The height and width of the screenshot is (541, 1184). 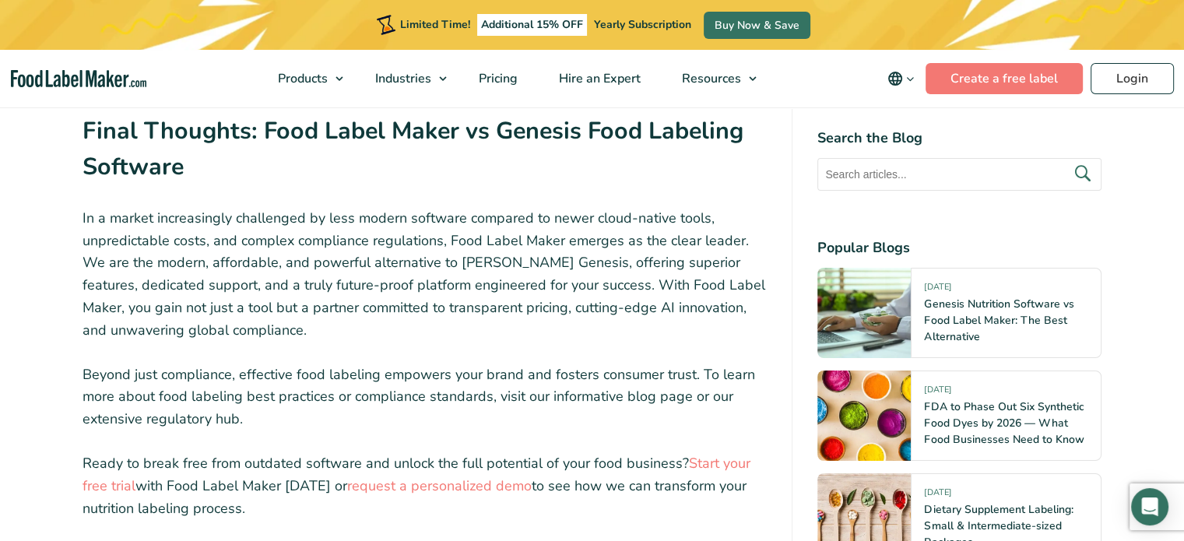 What do you see at coordinates (417, 474) in the screenshot?
I see `a: Start your free trial` at bounding box center [417, 474].